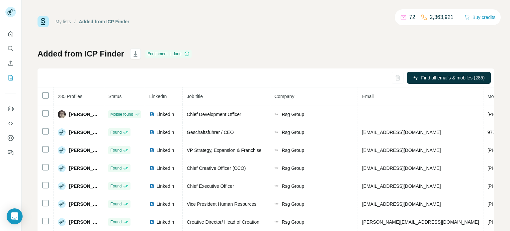 The image size is (510, 231). What do you see at coordinates (43, 22) in the screenshot?
I see `img: Surfe Logo` at bounding box center [43, 22].